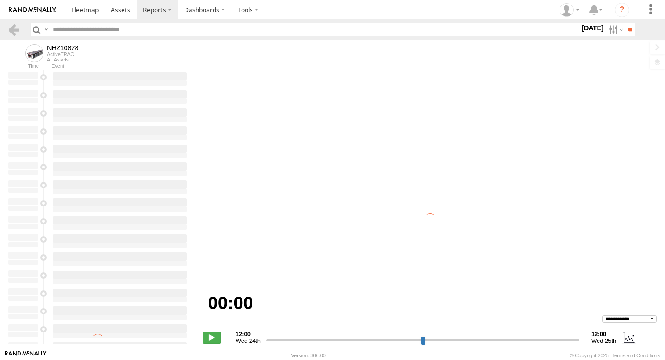 This screenshot has height=360, width=665. What do you see at coordinates (14, 29) in the screenshot?
I see `a: Back to previous Page` at bounding box center [14, 29].